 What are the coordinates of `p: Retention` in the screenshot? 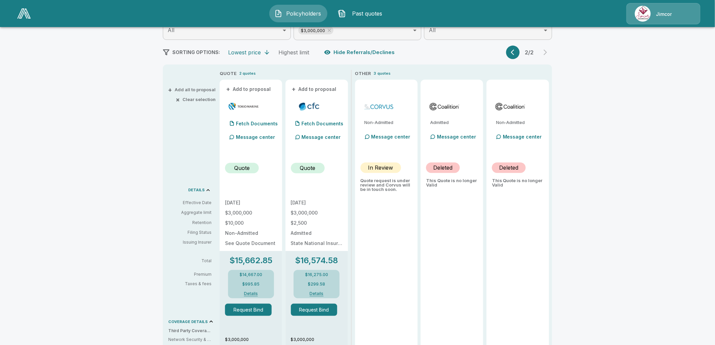 It's located at (190, 223).